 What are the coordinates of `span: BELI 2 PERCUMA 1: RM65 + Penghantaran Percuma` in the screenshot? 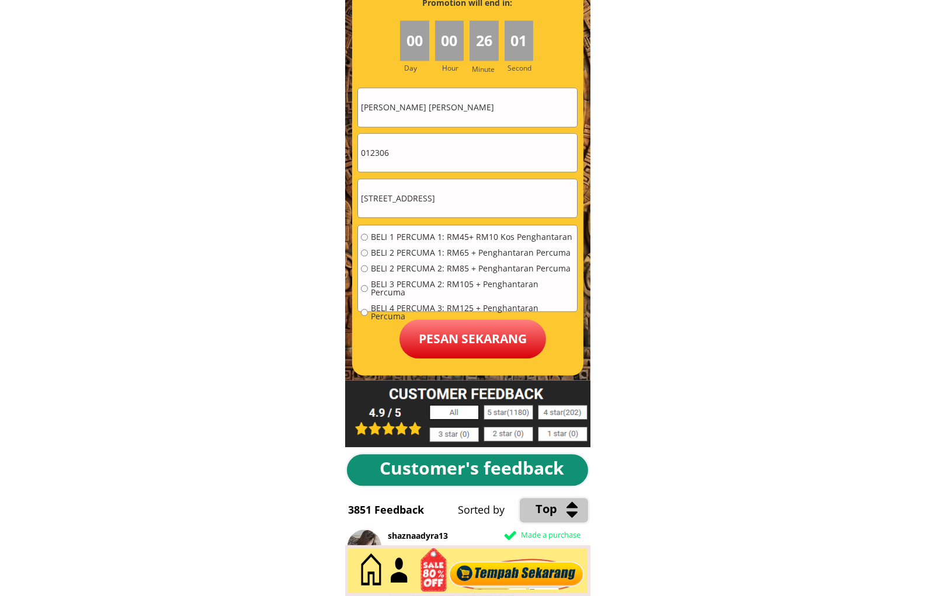 It's located at (472, 253).